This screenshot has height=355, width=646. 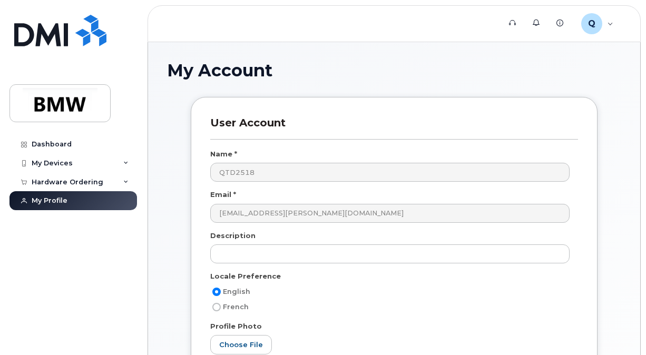 I want to click on label: Email *, so click(x=223, y=194).